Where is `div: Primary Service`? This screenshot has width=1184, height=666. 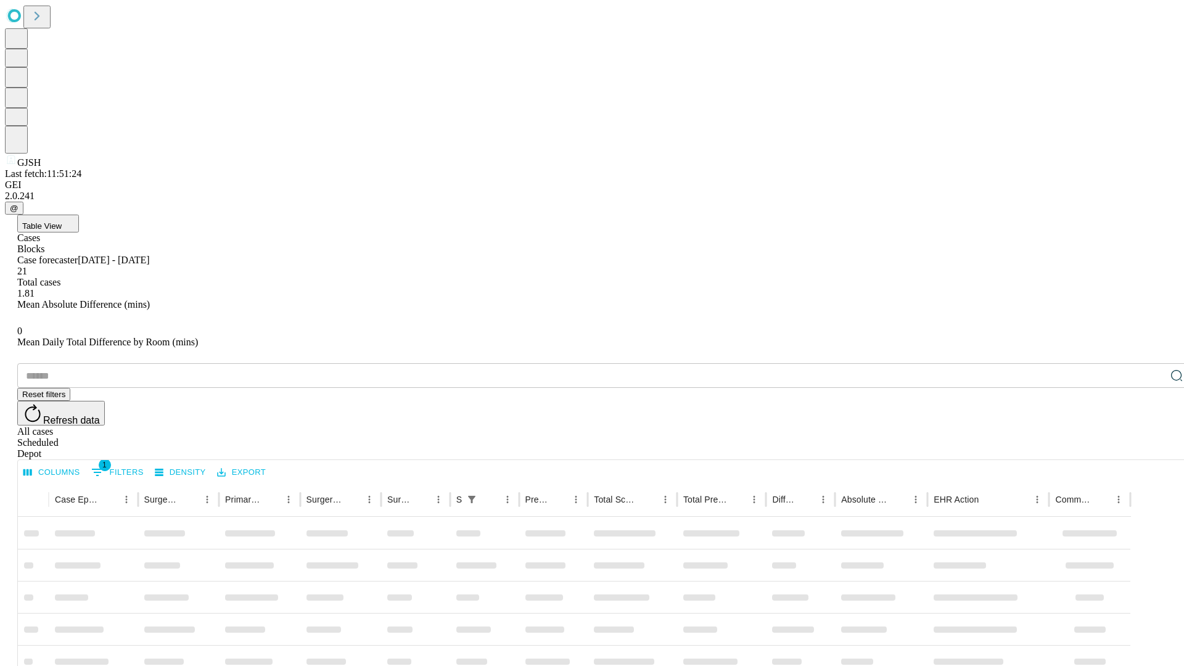
div: Primary Service is located at coordinates (243, 500).